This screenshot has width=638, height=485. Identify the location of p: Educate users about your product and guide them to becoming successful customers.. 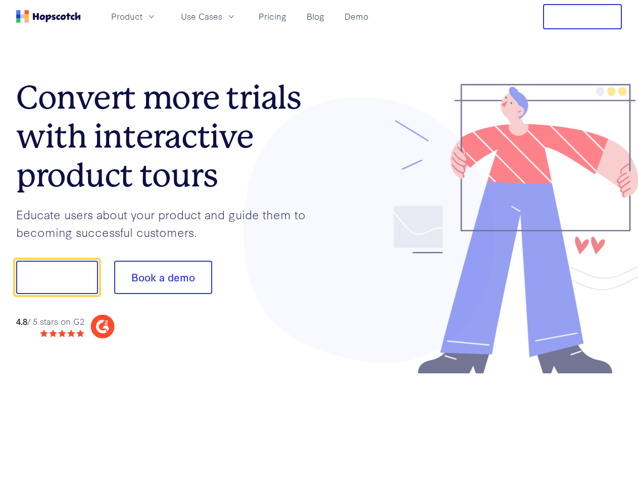
(168, 223).